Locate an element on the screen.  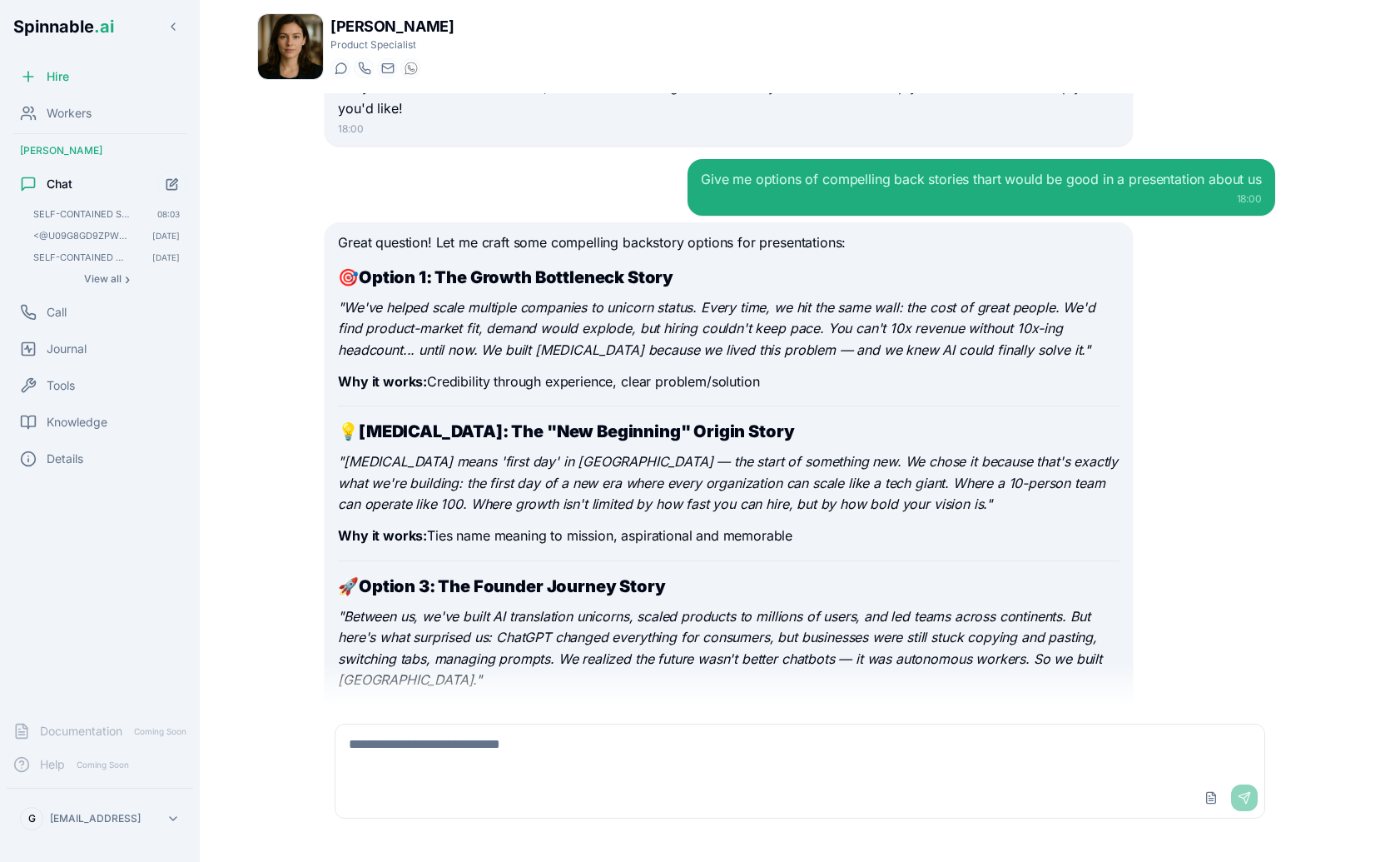
button: Send email to amelia.green@getspinnable.ai is located at coordinates (387, 68).